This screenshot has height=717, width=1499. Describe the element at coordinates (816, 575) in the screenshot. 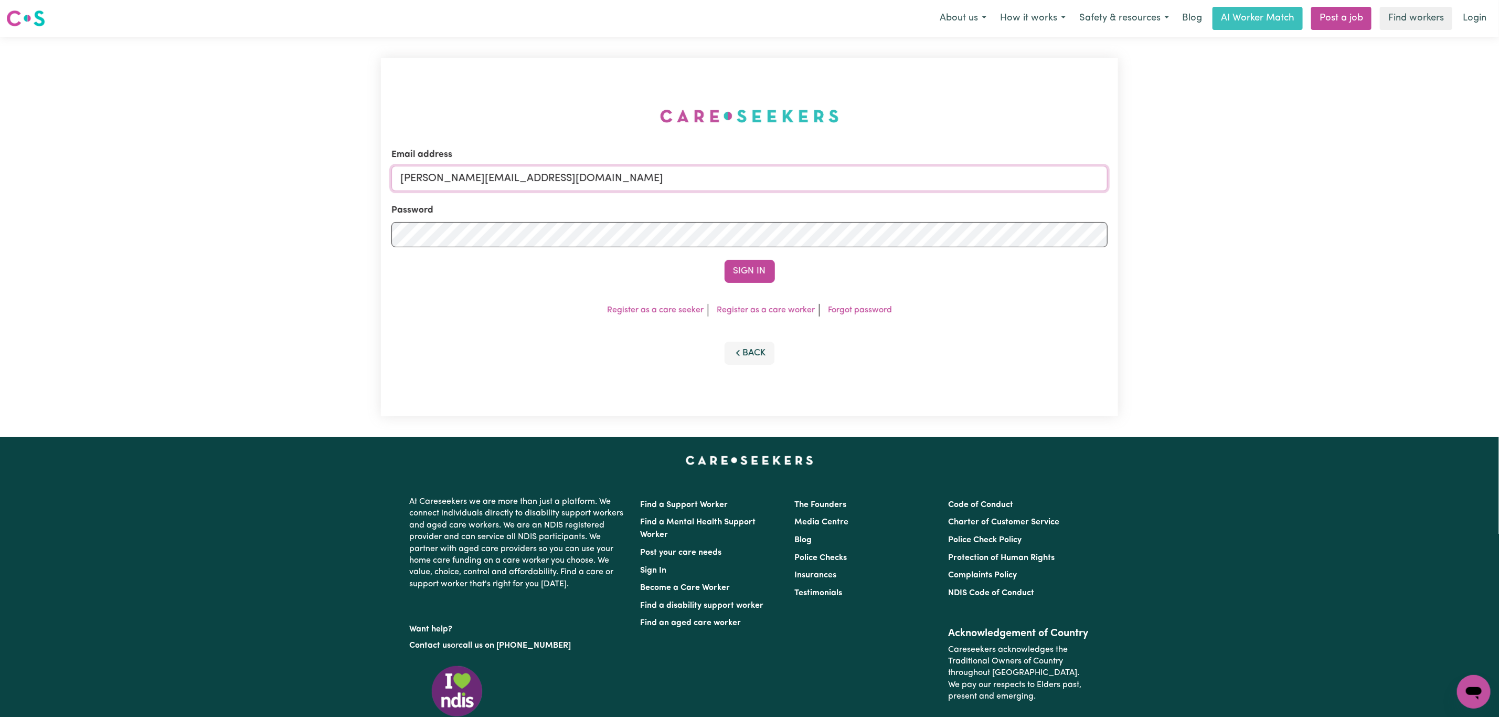

I see `a: Insurances` at that location.